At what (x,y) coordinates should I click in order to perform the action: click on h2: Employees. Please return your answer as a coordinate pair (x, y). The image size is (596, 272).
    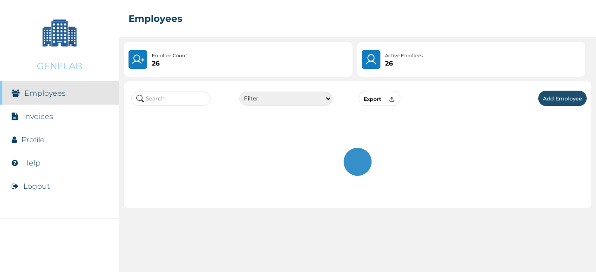
    Looking at the image, I should click on (155, 19).